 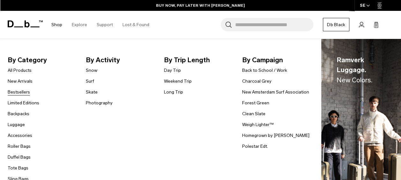 I want to click on a: Tote Bags, so click(x=18, y=168).